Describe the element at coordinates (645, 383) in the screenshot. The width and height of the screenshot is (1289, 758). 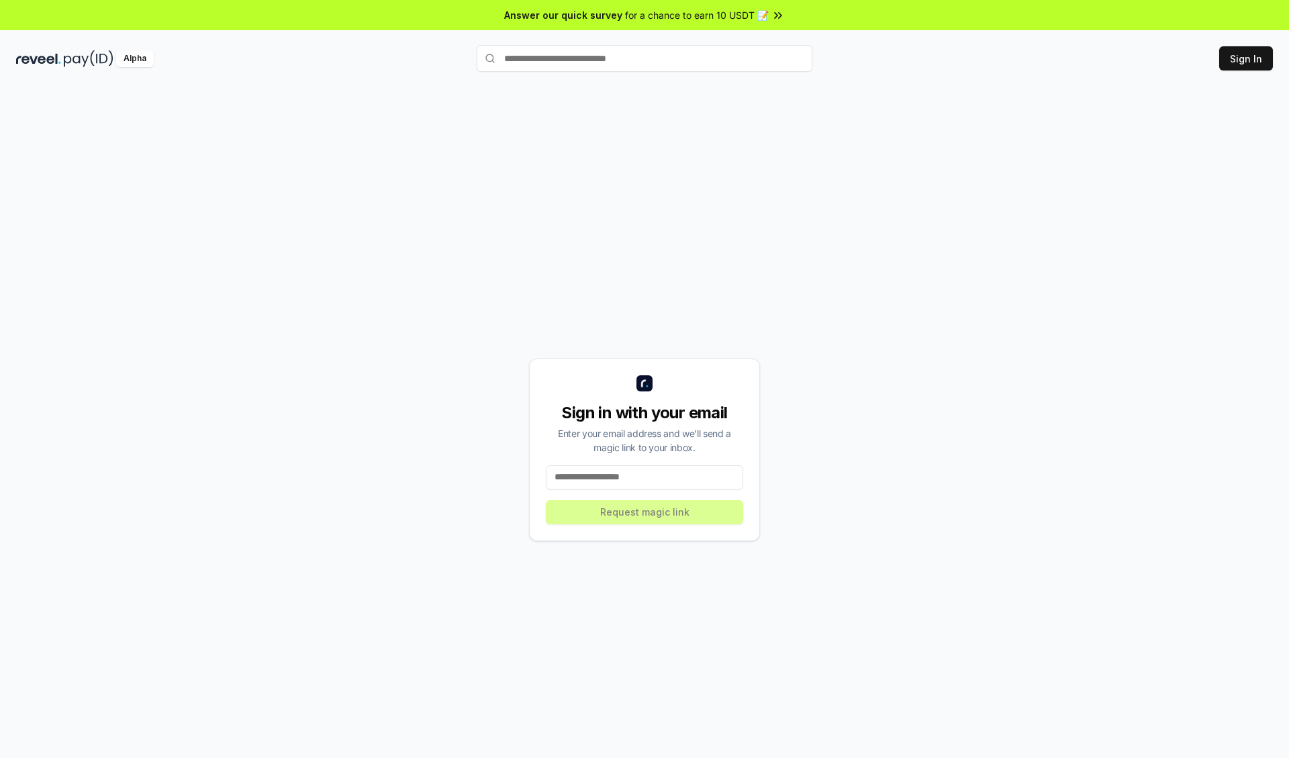
I see `img: logo_small` at that location.